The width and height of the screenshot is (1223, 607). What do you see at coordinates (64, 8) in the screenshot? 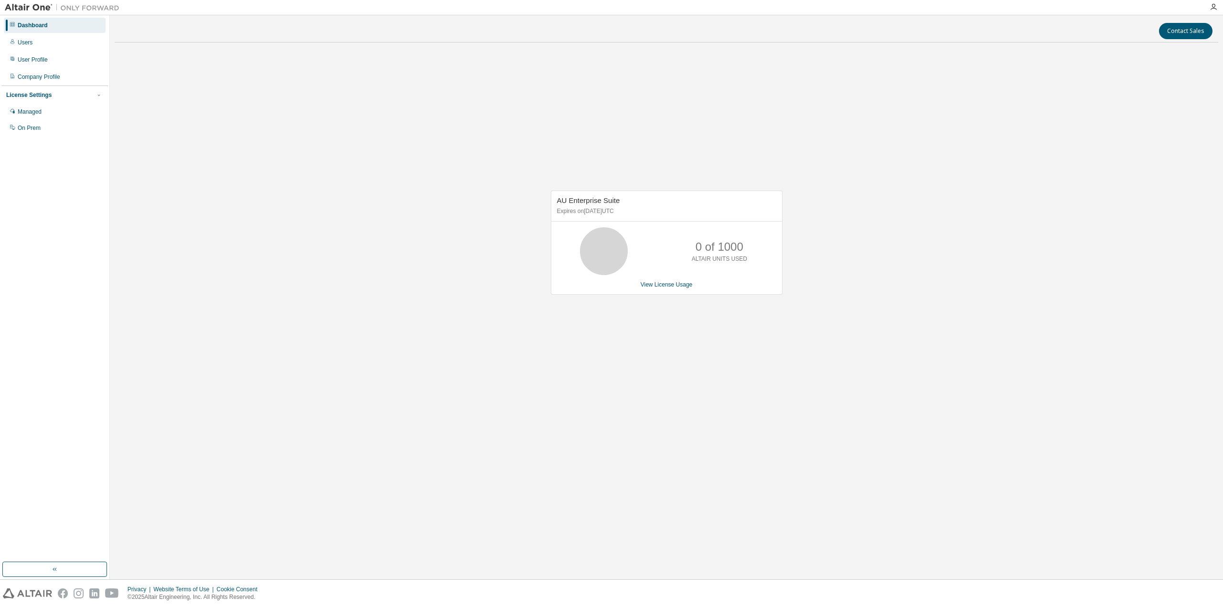
I see `img: Altair One` at bounding box center [64, 8].